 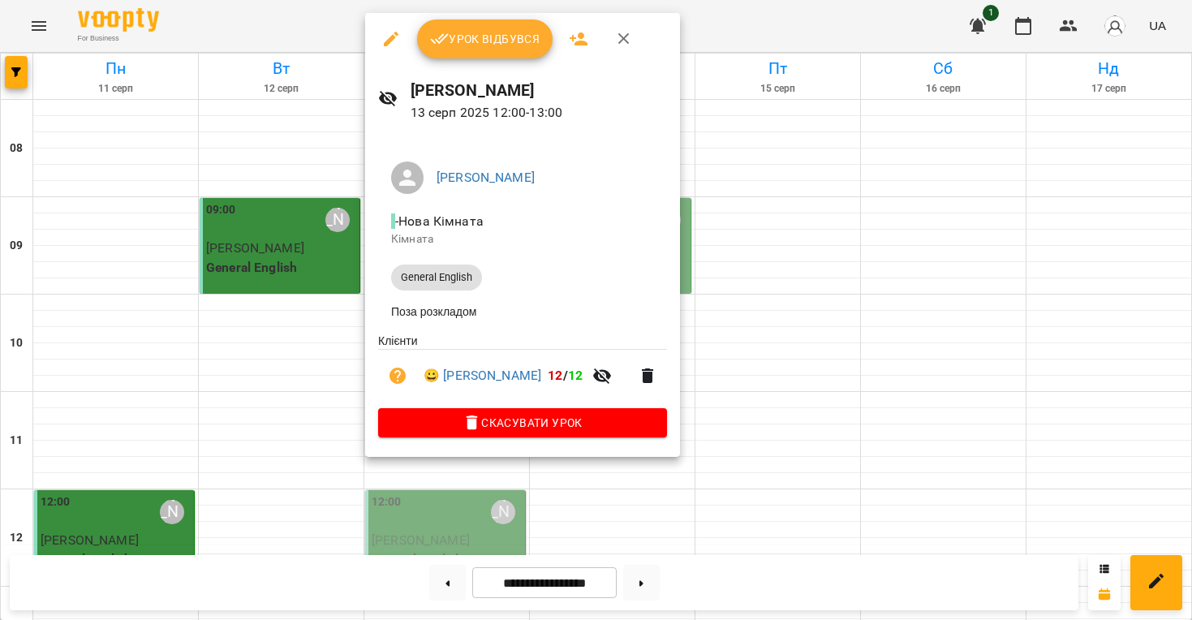 What do you see at coordinates (522, 423) in the screenshot?
I see `span: Скасувати Урок` at bounding box center [522, 423].